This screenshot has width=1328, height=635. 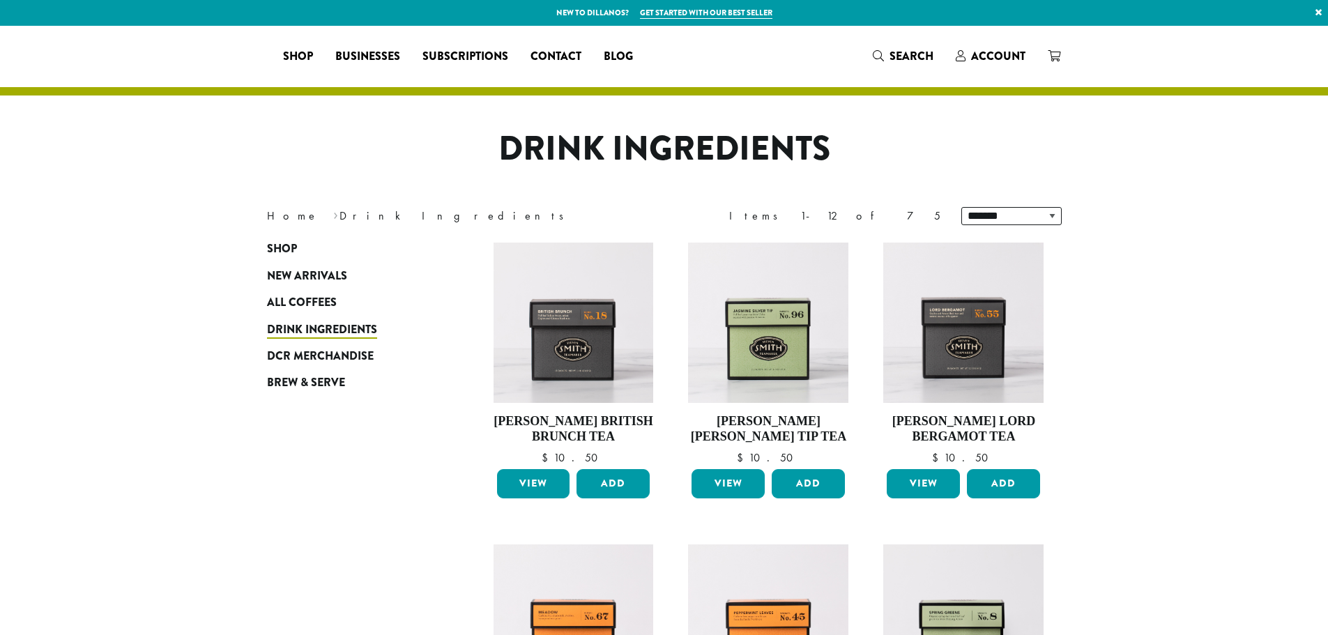 I want to click on a: DCR Merchandise, so click(x=351, y=356).